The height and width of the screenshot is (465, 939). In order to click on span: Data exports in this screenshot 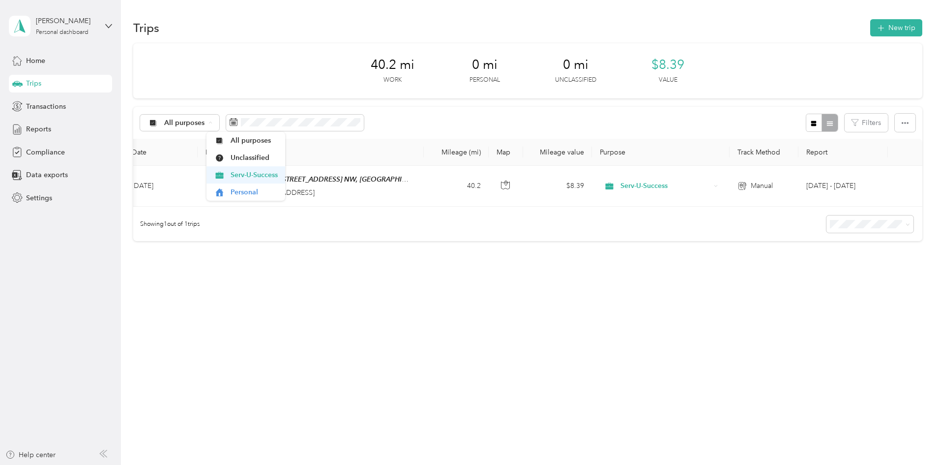, I will do `click(47, 175)`.